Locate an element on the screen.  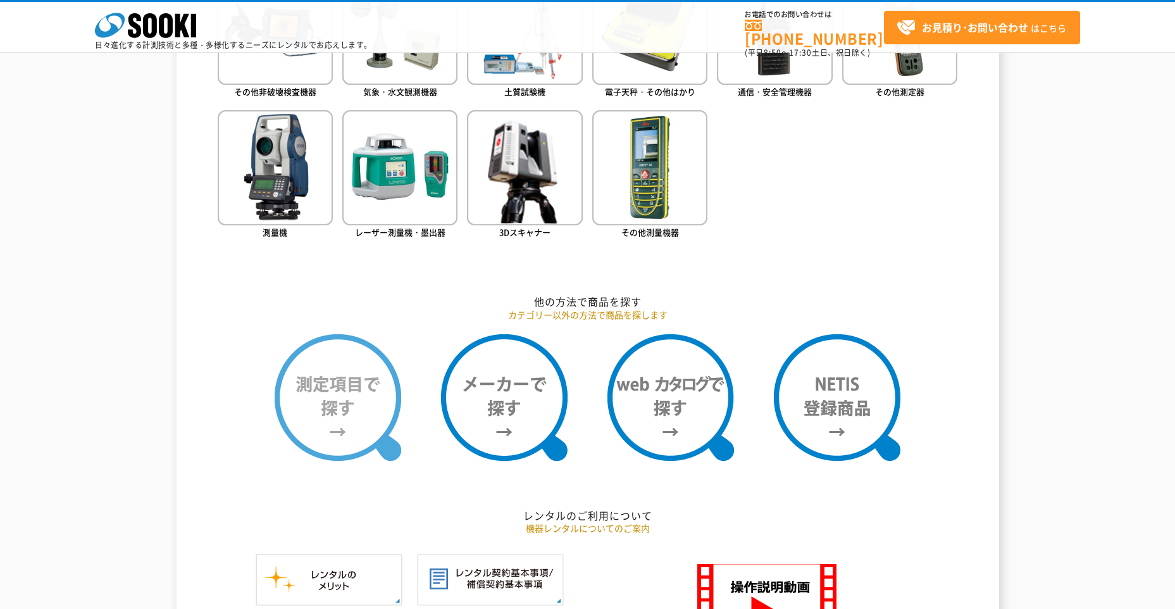
h2: レンタルのご利用について is located at coordinates (588, 515).